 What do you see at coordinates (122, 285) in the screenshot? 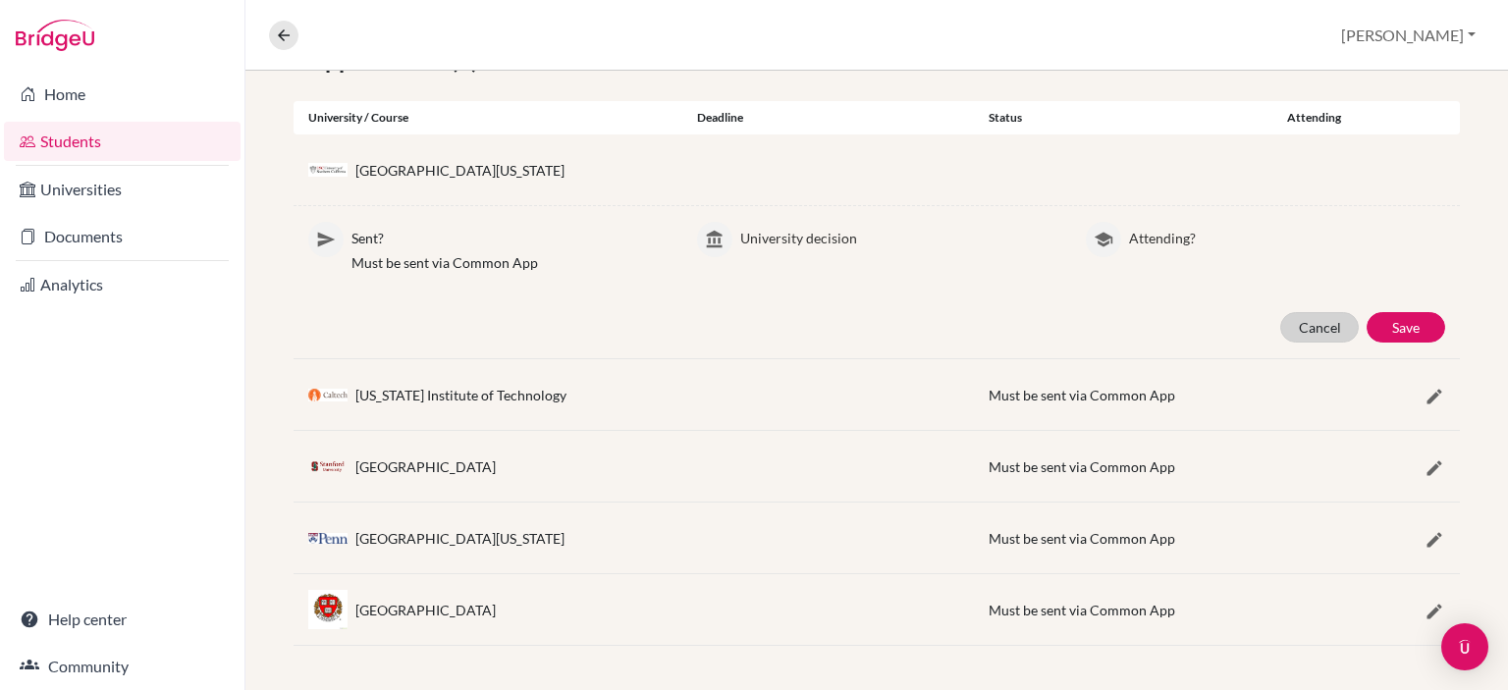
I see `a: Analytics` at bounding box center [122, 285].